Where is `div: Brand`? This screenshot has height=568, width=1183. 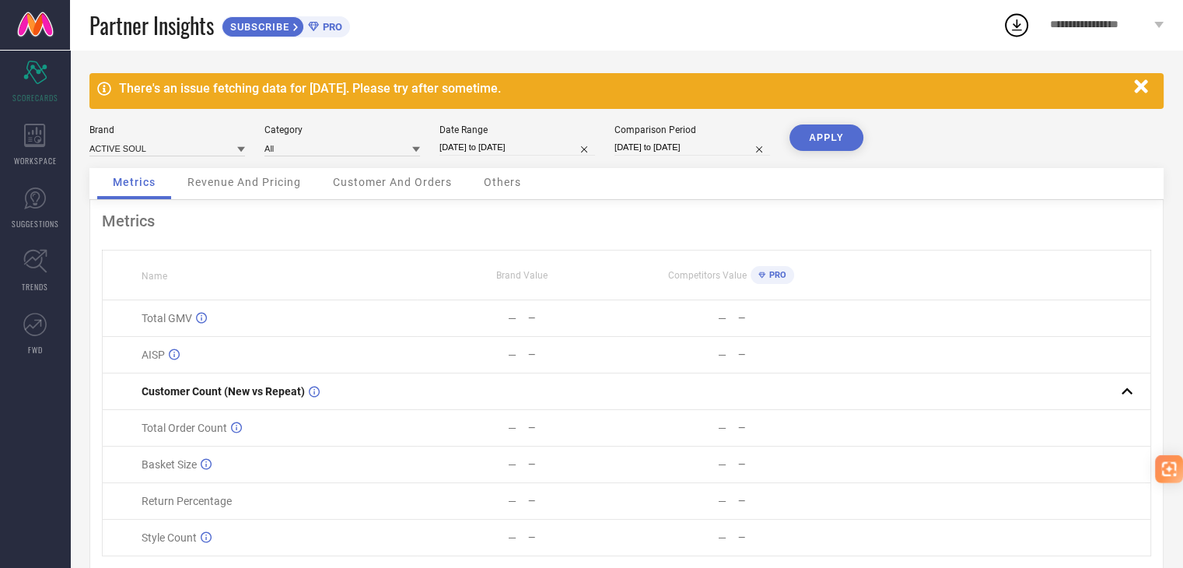
div: Brand is located at coordinates (167, 130).